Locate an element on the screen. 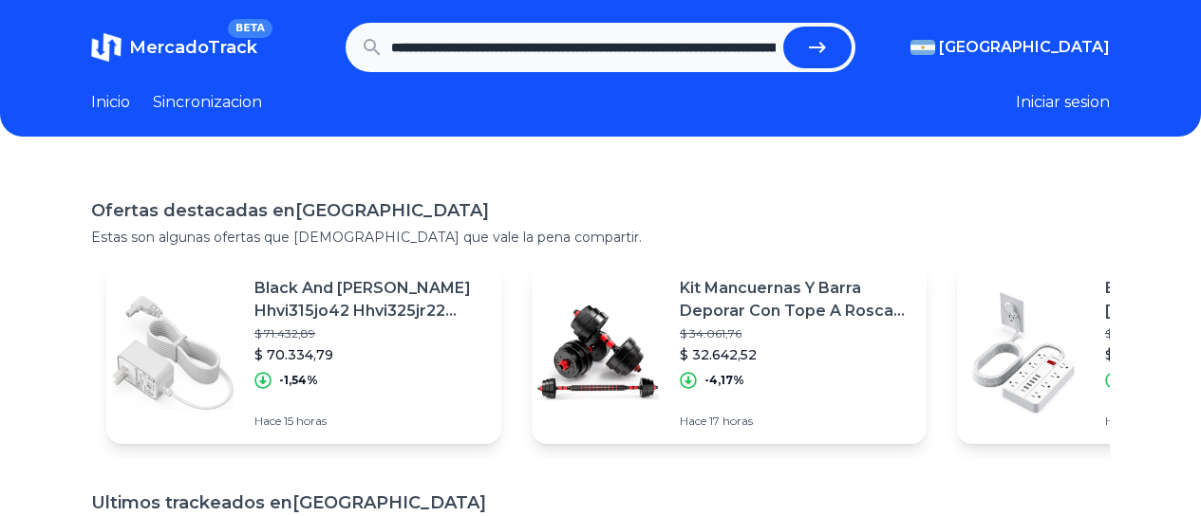 The height and width of the screenshot is (516, 1201). span: BETA is located at coordinates (250, 28).